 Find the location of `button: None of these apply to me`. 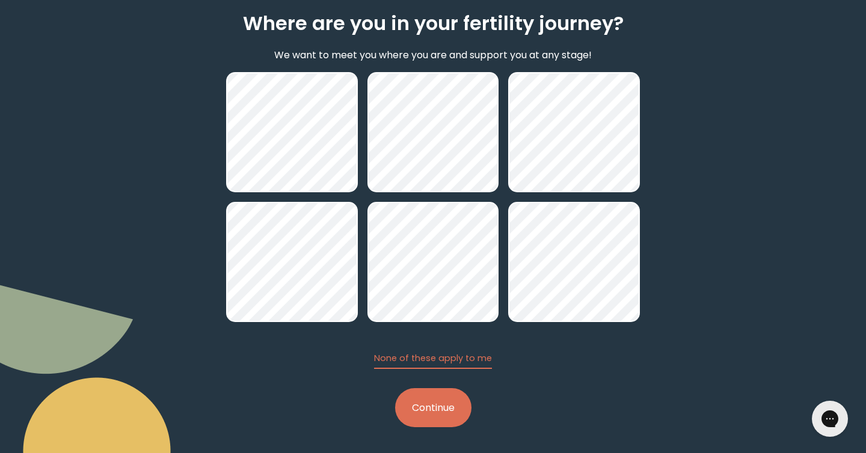

button: None of these apply to me is located at coordinates (433, 361).